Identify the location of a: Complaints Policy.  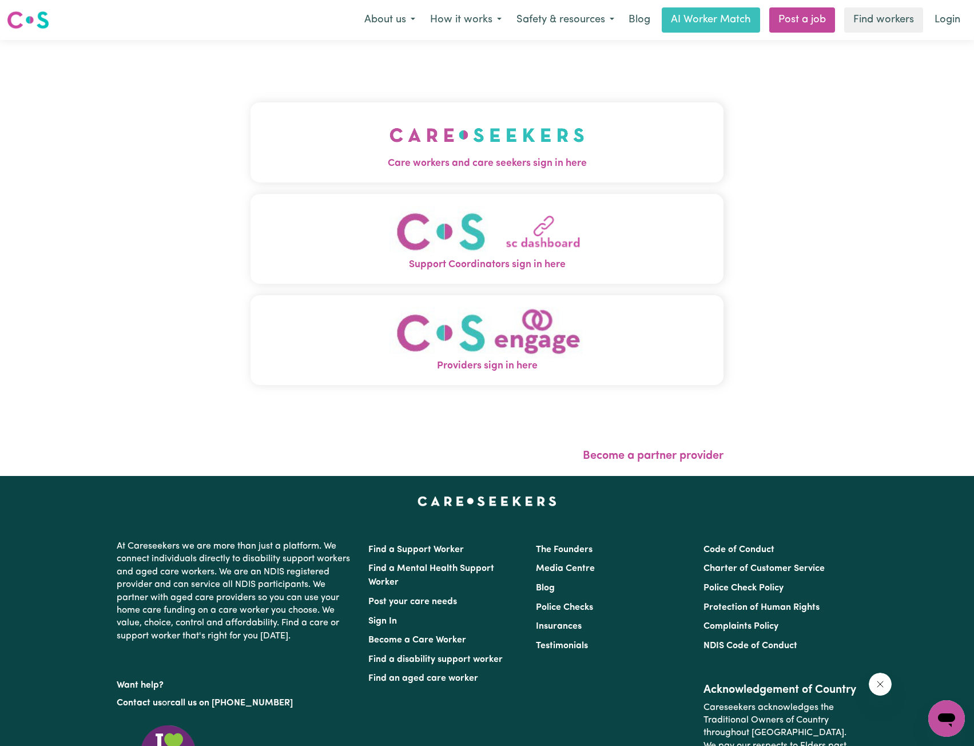
(741, 627).